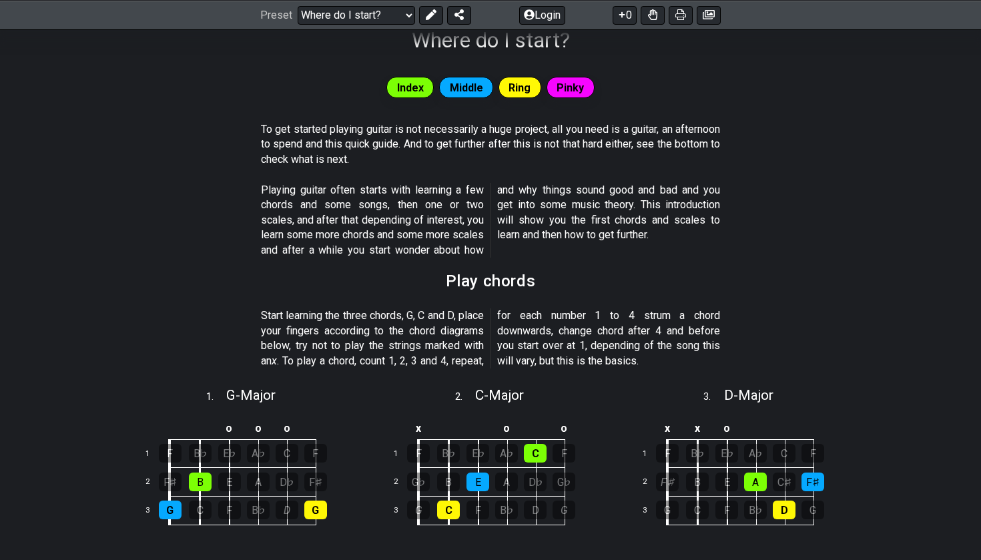  Describe the element at coordinates (542, 15) in the screenshot. I see `button: Login` at that location.